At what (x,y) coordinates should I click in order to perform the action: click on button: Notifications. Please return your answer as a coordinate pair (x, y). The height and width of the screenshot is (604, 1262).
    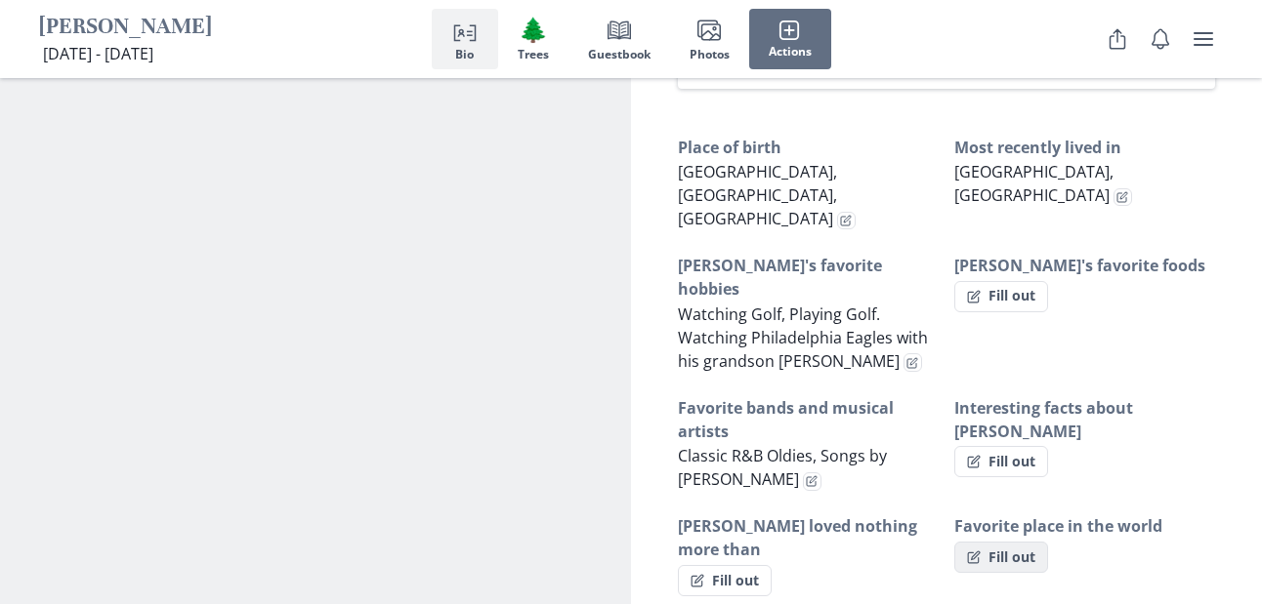
    Looking at the image, I should click on (1160, 39).